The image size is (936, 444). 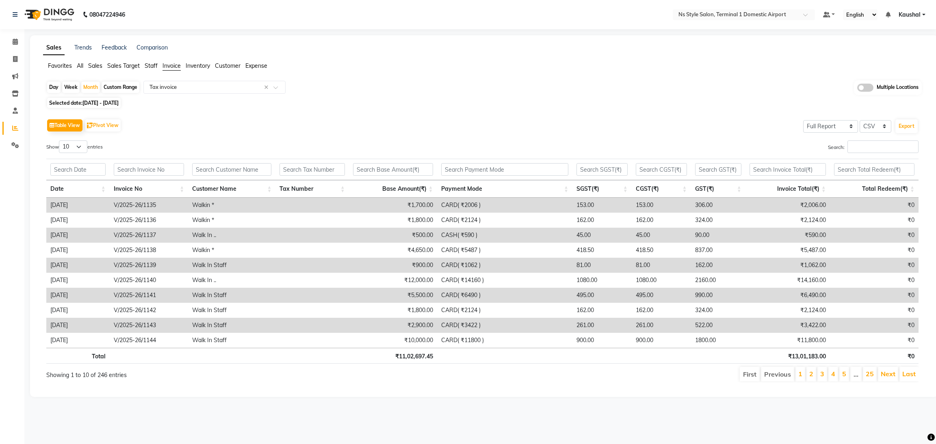 What do you see at coordinates (149, 295) in the screenshot?
I see `td: V/2025-26/1141` at bounding box center [149, 295].